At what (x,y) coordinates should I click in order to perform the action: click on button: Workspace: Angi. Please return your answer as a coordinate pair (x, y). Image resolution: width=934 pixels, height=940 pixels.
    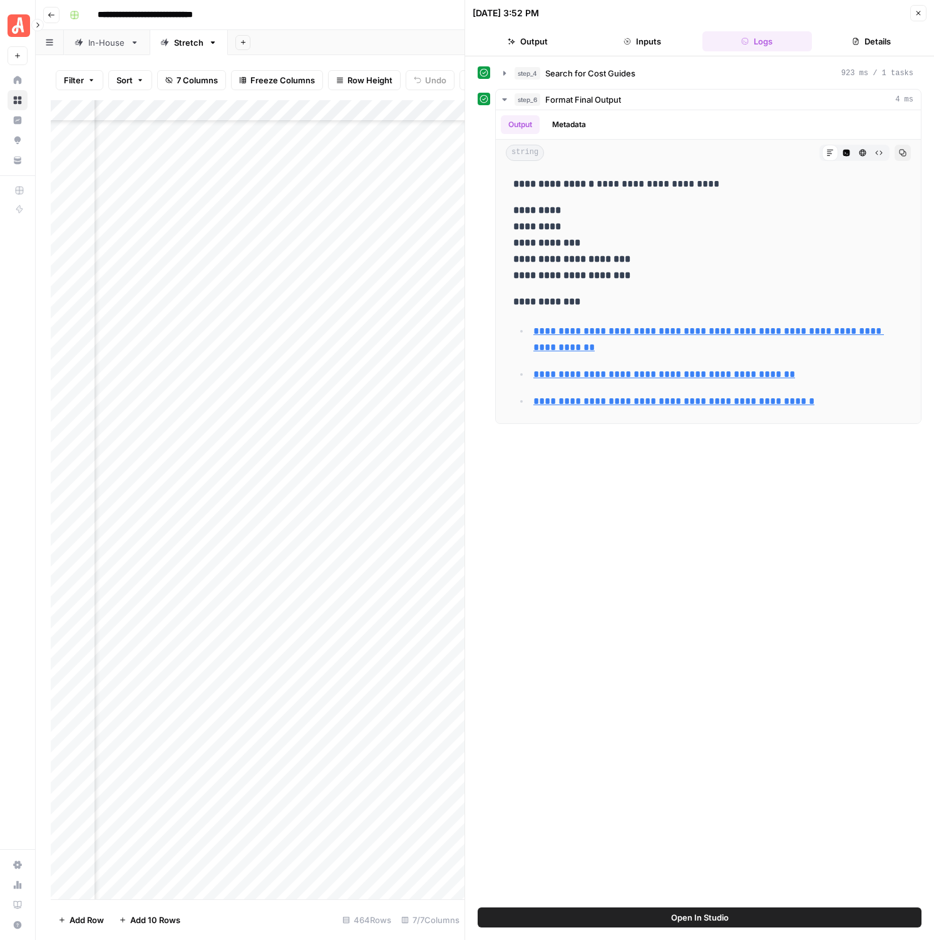
    Looking at the image, I should click on (18, 26).